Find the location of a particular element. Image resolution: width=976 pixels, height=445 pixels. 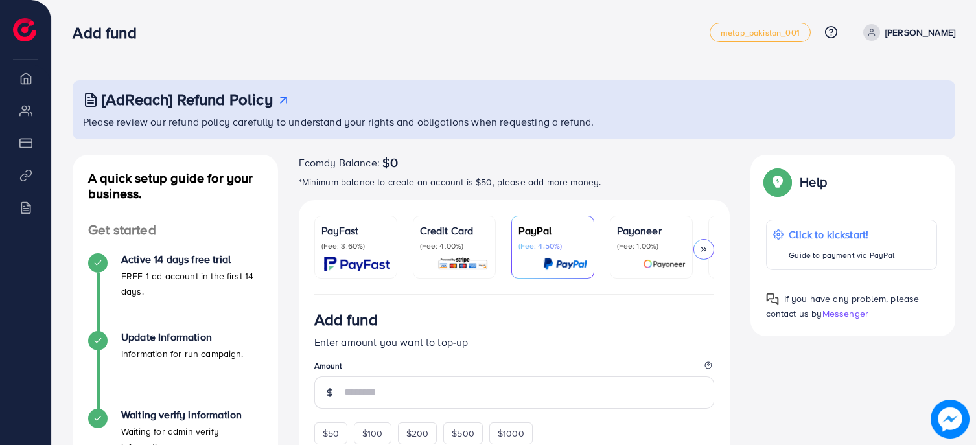

h4: Waiting verify information is located at coordinates (192, 415).